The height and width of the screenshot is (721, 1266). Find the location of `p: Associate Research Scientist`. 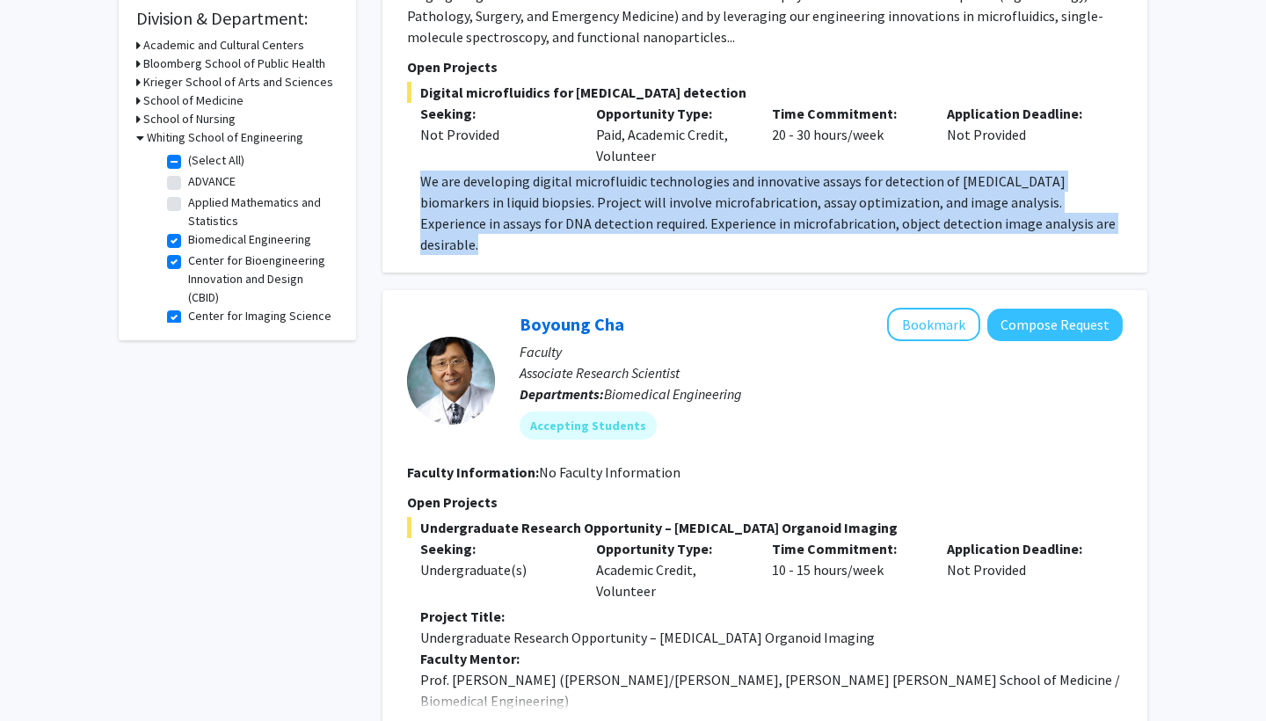

p: Associate Research Scientist is located at coordinates (821, 373).